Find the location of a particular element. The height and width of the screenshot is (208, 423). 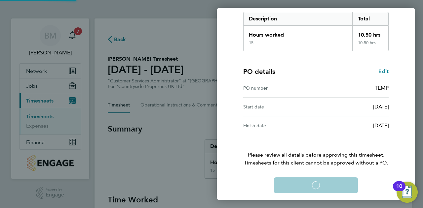

div: 15 is located at coordinates (251, 43).